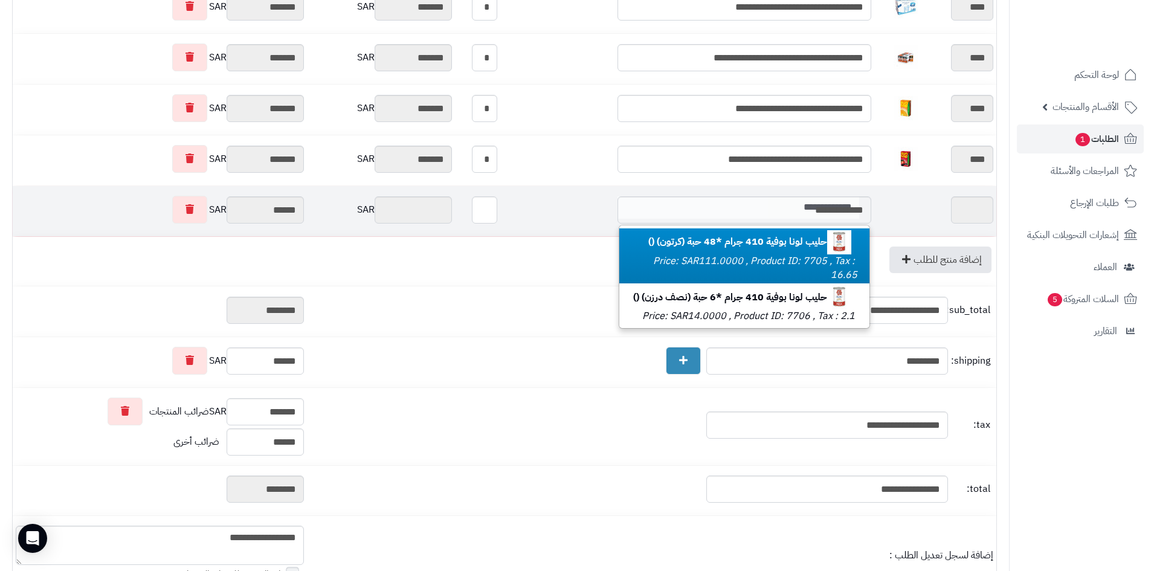  What do you see at coordinates (839, 242) in the screenshot?
I see `img: 1747315478-evaporated_milk_luna_full_fat_ev-40x40.jpg` at bounding box center [839, 242].